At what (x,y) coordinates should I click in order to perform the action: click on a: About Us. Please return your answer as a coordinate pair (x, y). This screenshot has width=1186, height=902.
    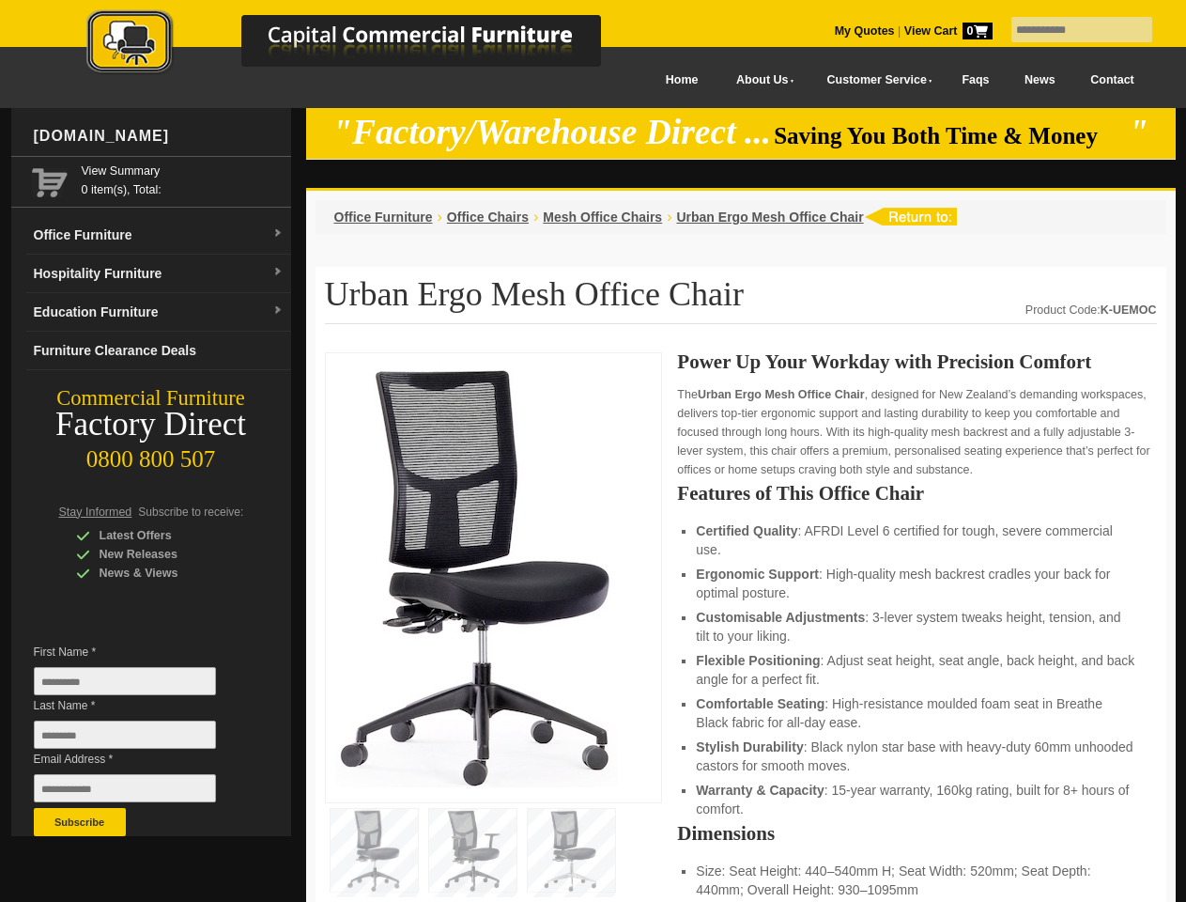
    Looking at the image, I should click on (761, 80).